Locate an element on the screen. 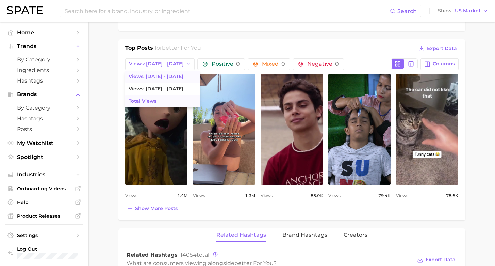 The width and height of the screenshot is (495, 266). span: Log Out is located at coordinates (47, 249).